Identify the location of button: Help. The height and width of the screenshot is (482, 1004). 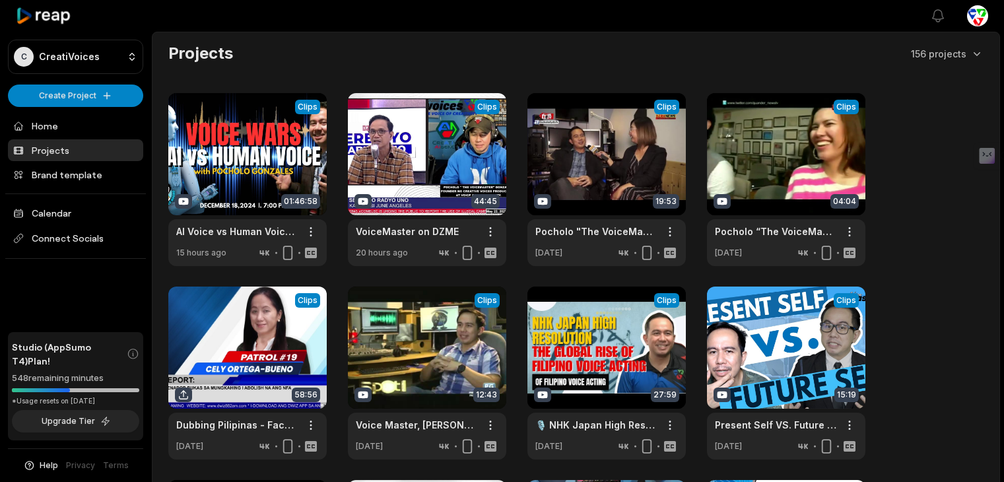
(40, 465).